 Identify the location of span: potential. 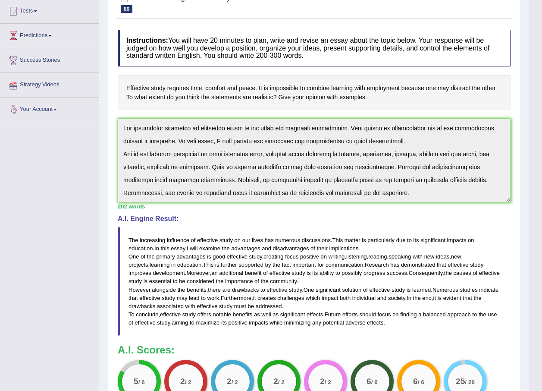
(334, 322).